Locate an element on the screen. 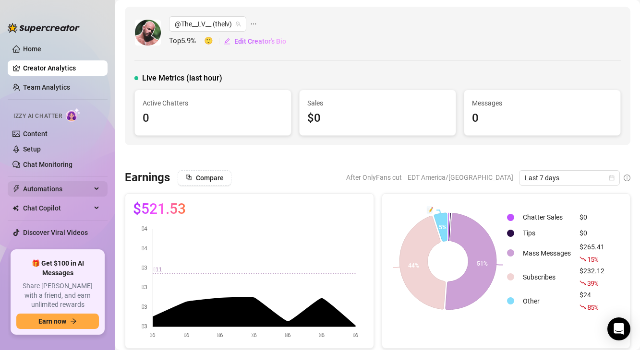 The width and height of the screenshot is (640, 350). span: thunderbolt is located at coordinates (16, 189).